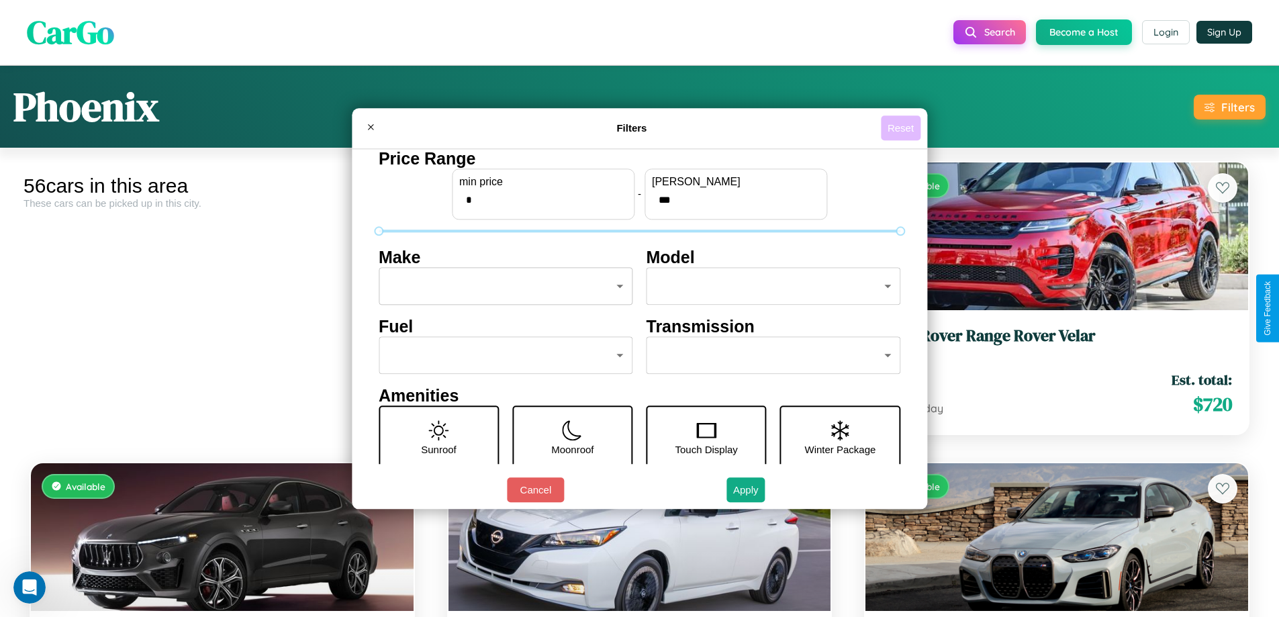 This screenshot has height=617, width=1279. Describe the element at coordinates (1238, 107) in the screenshot. I see `div: Filters` at that location.